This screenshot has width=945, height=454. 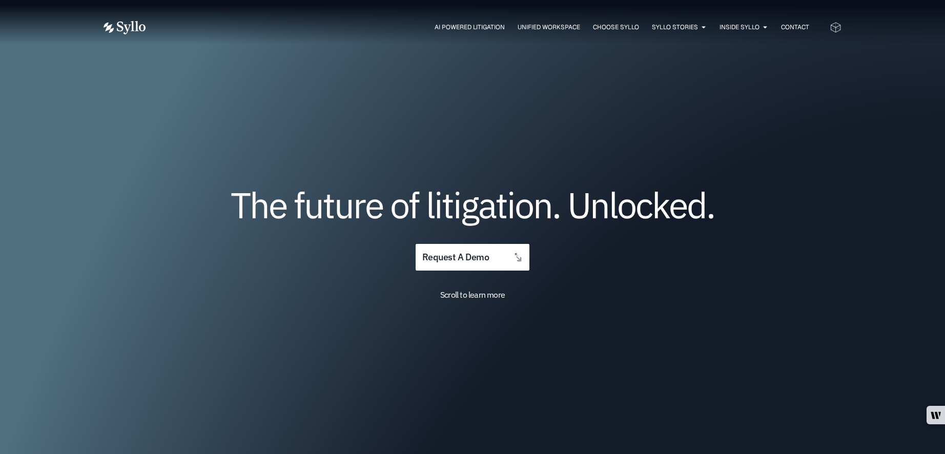 What do you see at coordinates (795, 27) in the screenshot?
I see `a: Contact` at bounding box center [795, 27].